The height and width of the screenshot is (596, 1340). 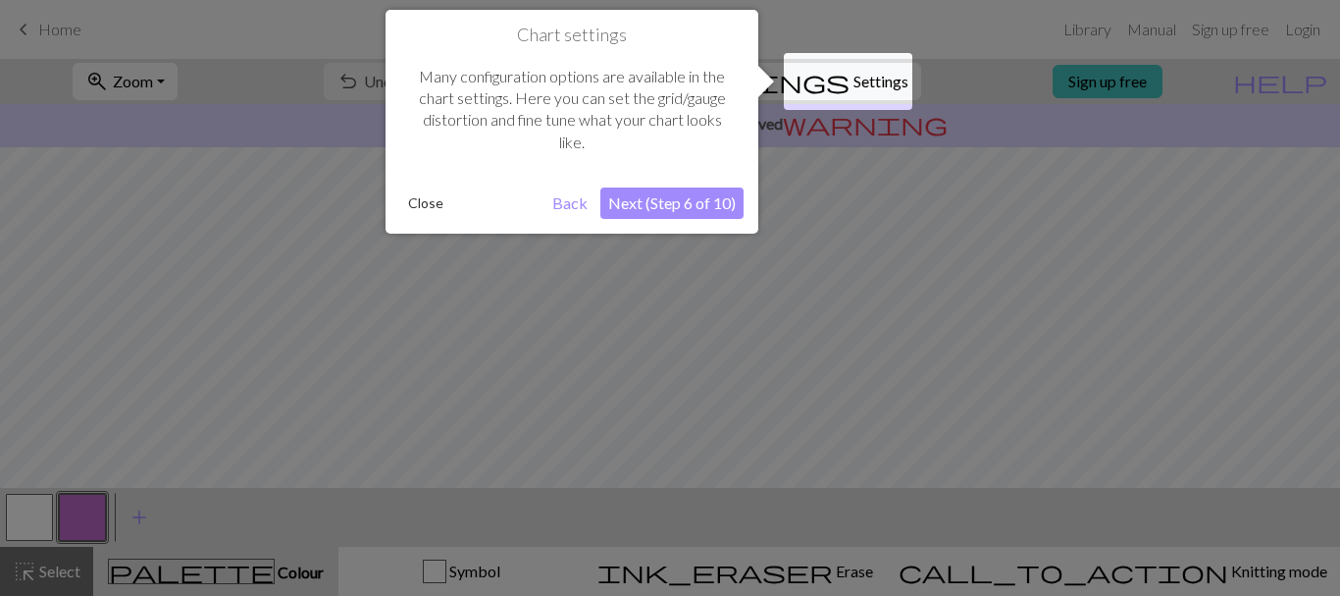 I want to click on button: Next (Step 6 of 10), so click(x=672, y=203).